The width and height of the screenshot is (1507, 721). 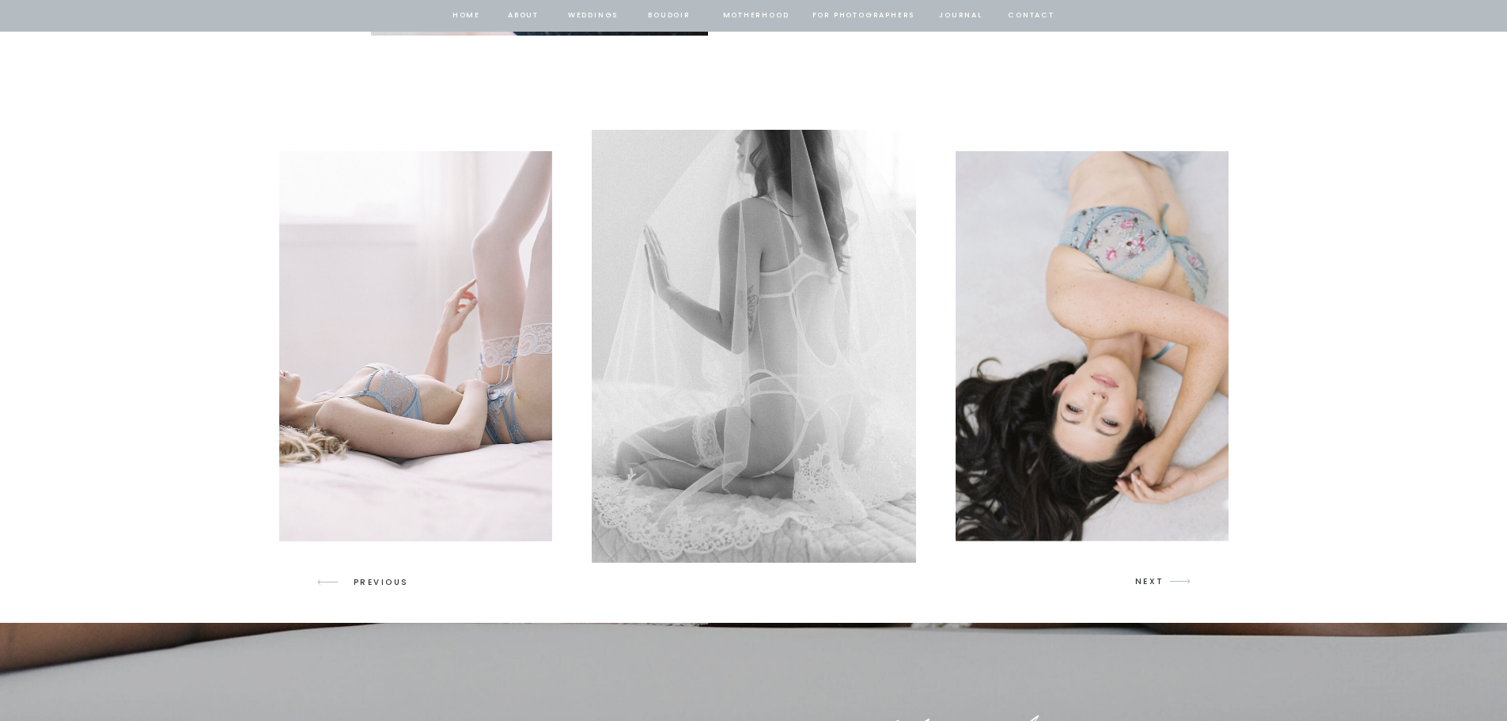 What do you see at coordinates (1031, 16) in the screenshot?
I see `nav: contact` at bounding box center [1031, 16].